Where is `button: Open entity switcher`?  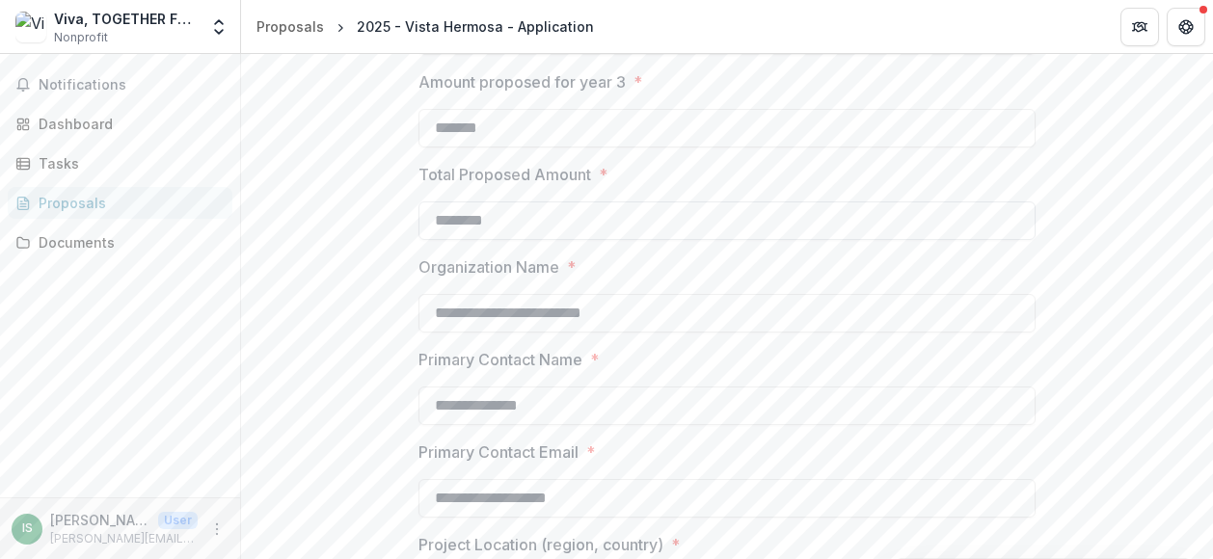
button: Open entity switcher is located at coordinates (219, 27).